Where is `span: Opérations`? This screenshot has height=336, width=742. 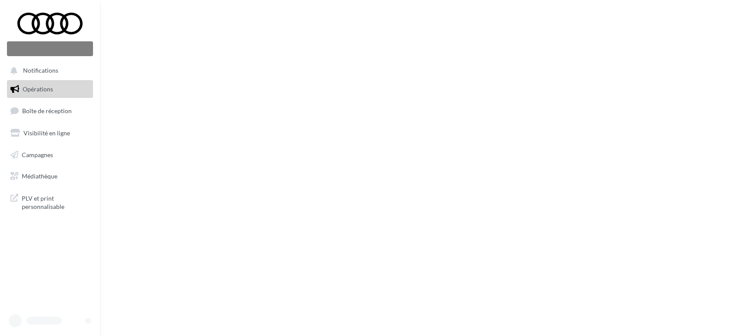
span: Opérations is located at coordinates (38, 89).